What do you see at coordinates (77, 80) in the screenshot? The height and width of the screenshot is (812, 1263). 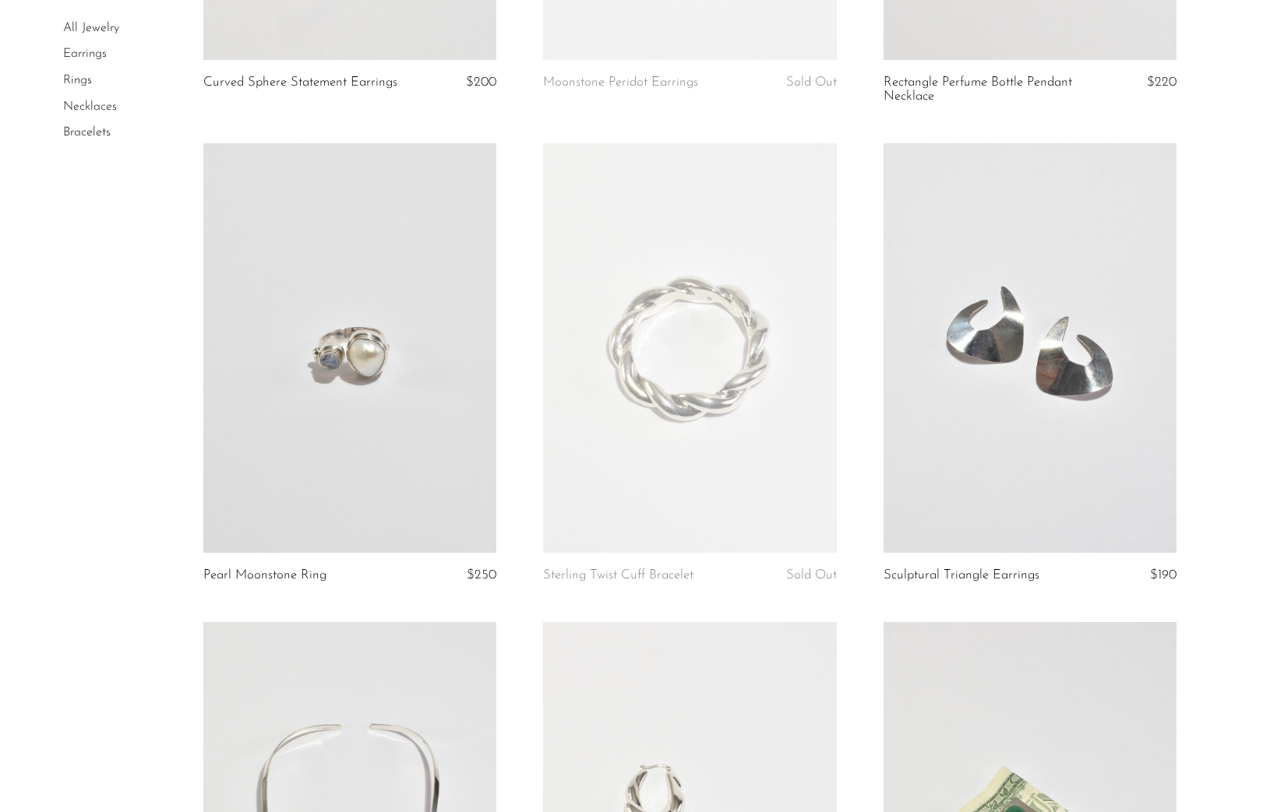 I see `a: Rings` at bounding box center [77, 80].